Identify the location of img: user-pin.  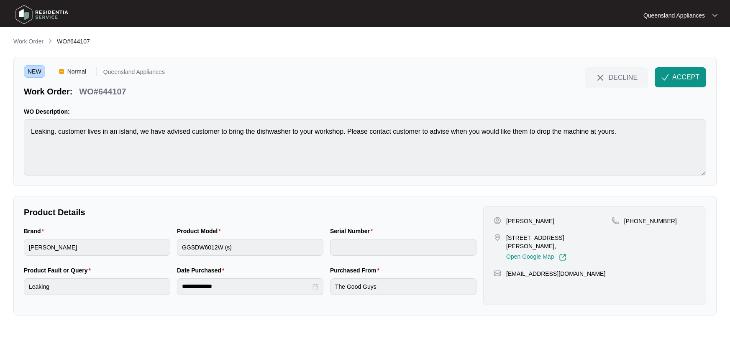
(497, 221).